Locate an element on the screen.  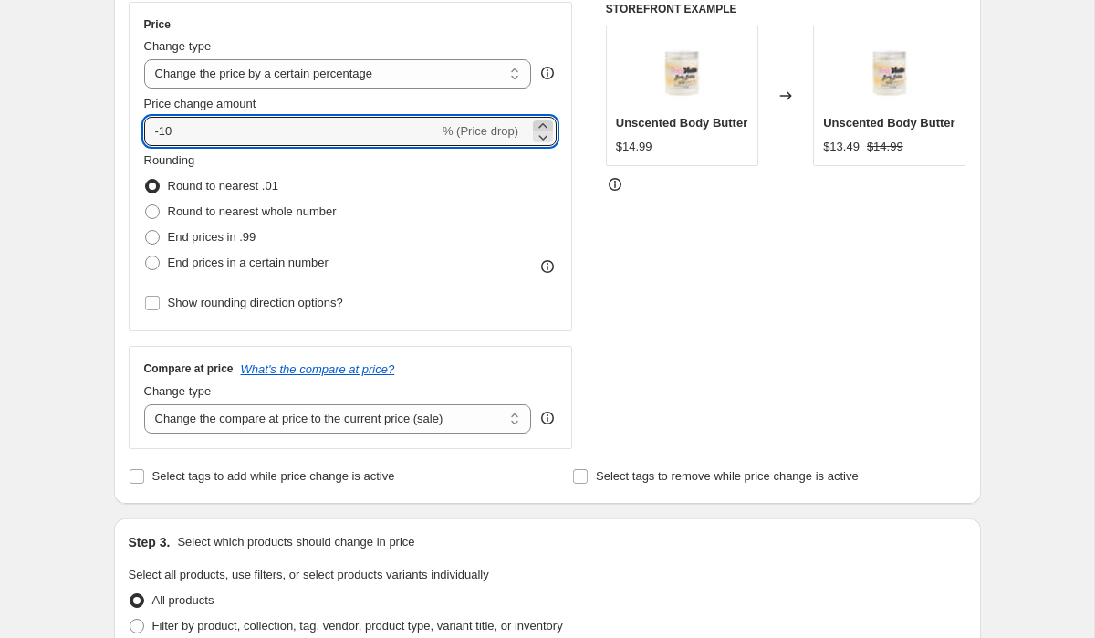
span: Round to nearest .01 is located at coordinates (223, 185).